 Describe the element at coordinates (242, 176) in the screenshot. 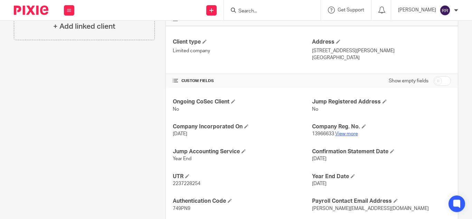

I see `h4: UTR` at that location.